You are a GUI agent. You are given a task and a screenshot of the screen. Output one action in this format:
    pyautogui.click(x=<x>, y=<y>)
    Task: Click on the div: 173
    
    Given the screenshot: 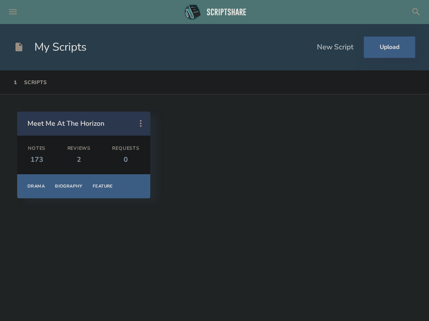 What is the action you would take?
    pyautogui.click(x=37, y=160)
    